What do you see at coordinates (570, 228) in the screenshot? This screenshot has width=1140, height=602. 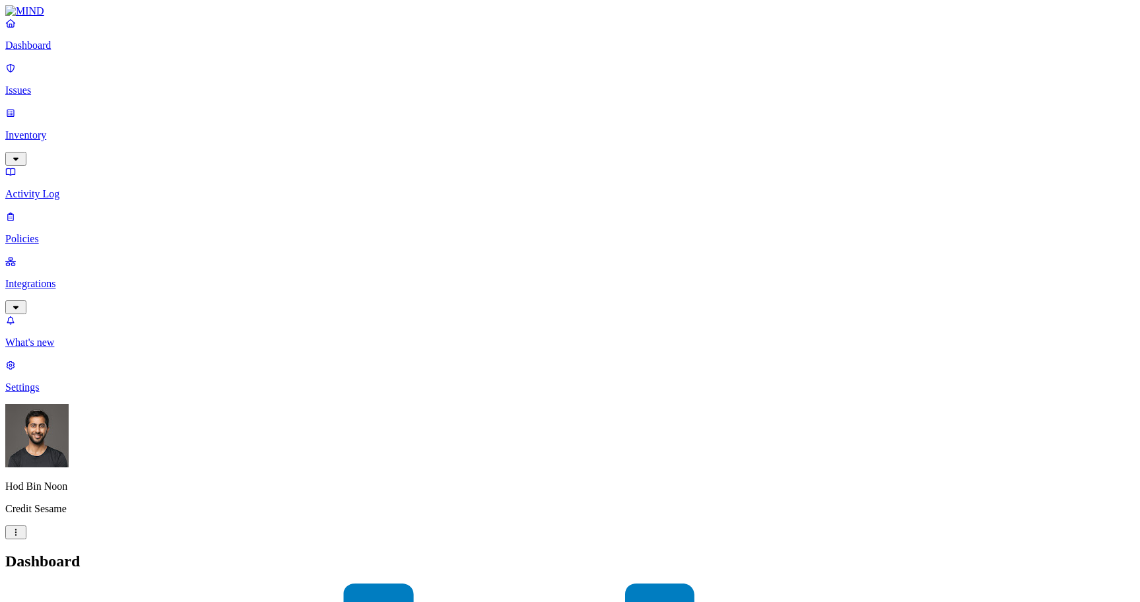 I see `a: Policies` at bounding box center [570, 228].